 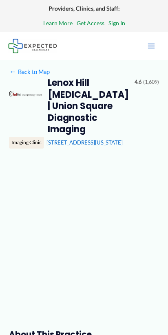 I want to click on button: Main menu toggle, so click(x=151, y=46).